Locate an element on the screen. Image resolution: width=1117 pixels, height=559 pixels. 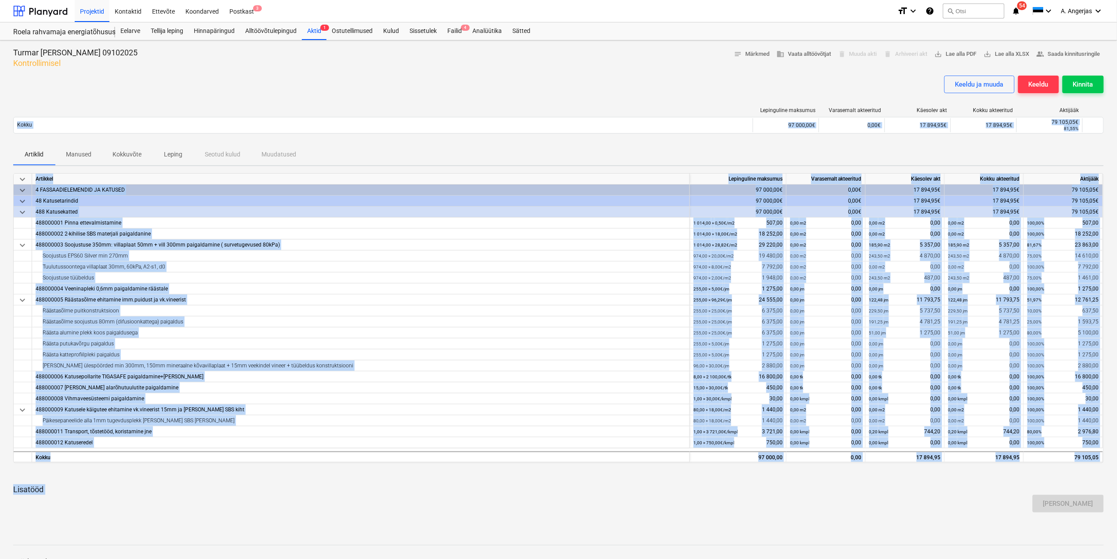
div: 1 275,00 is located at coordinates (984, 333).